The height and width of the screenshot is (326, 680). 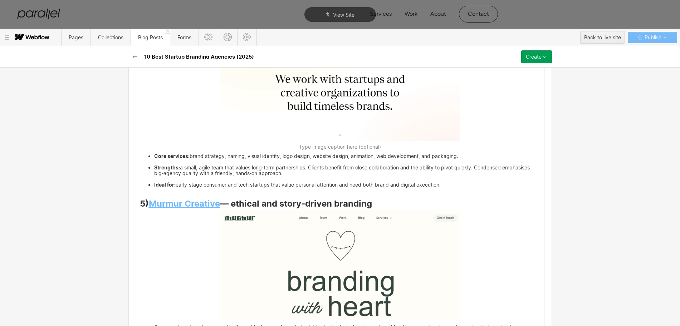 What do you see at coordinates (652, 38) in the screenshot?
I see `span: Publish` at bounding box center [652, 38].